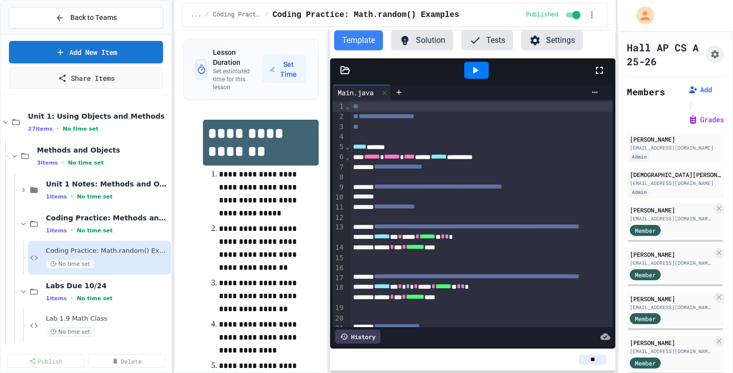  Describe the element at coordinates (284, 69) in the screenshot. I see `button: Set Time` at that location.